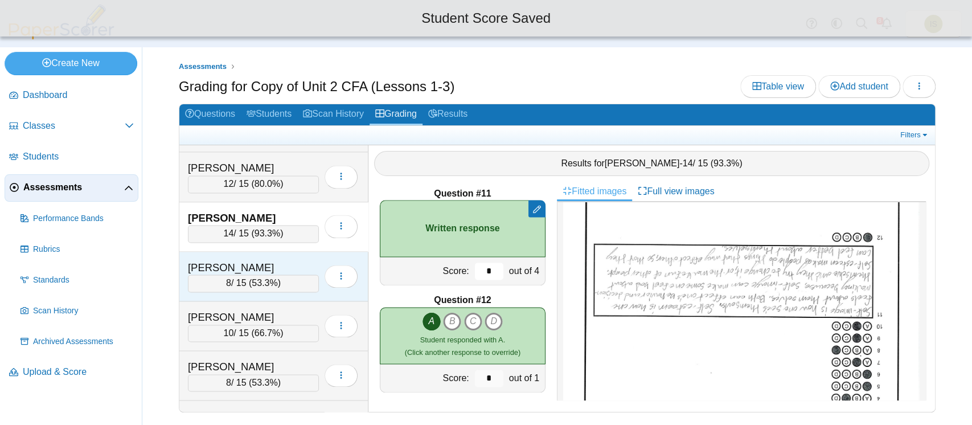  Describe the element at coordinates (525, 270) in the screenshot. I see `div: out of 4` at that location.